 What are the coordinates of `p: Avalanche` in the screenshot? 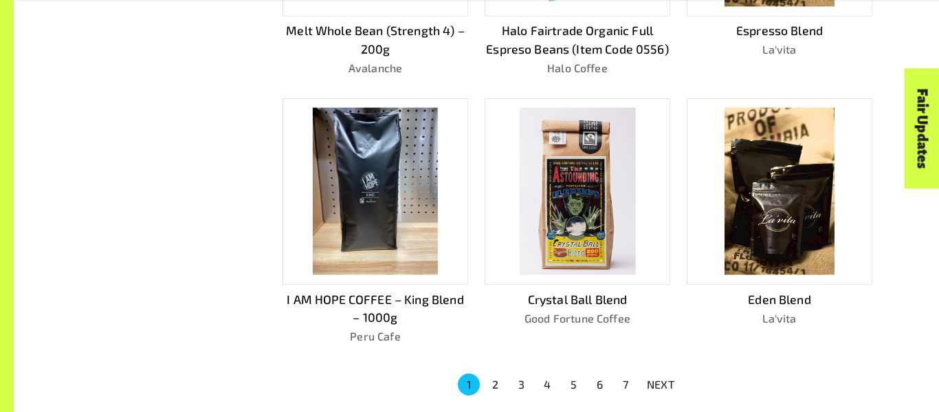 It's located at (375, 68).